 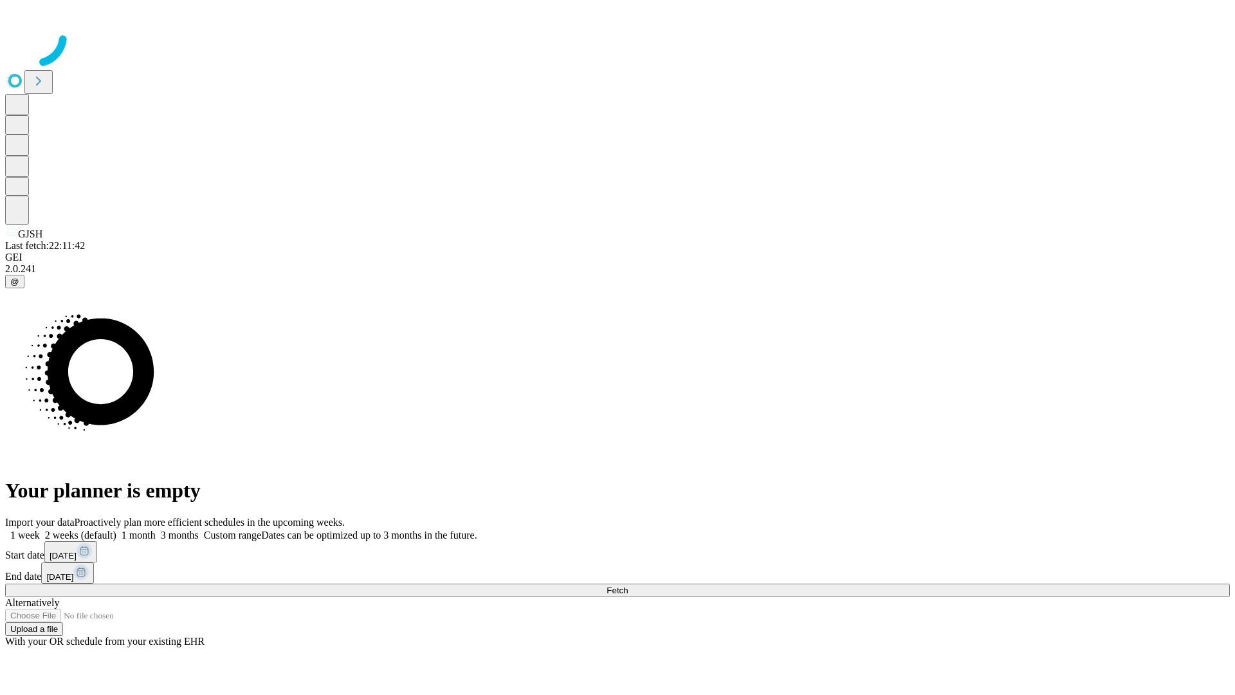 I want to click on span: 1 week, so click(x=25, y=535).